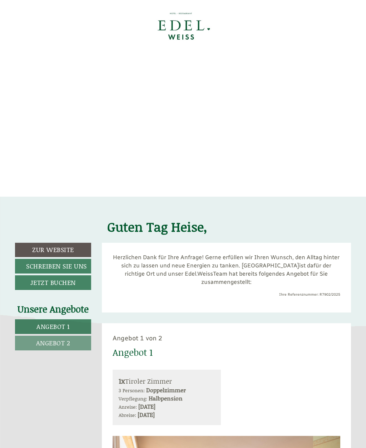 The height and width of the screenshot is (448, 366). Describe the element at coordinates (157, 227) in the screenshot. I see `h1: Guten Tag Heise,` at that location.